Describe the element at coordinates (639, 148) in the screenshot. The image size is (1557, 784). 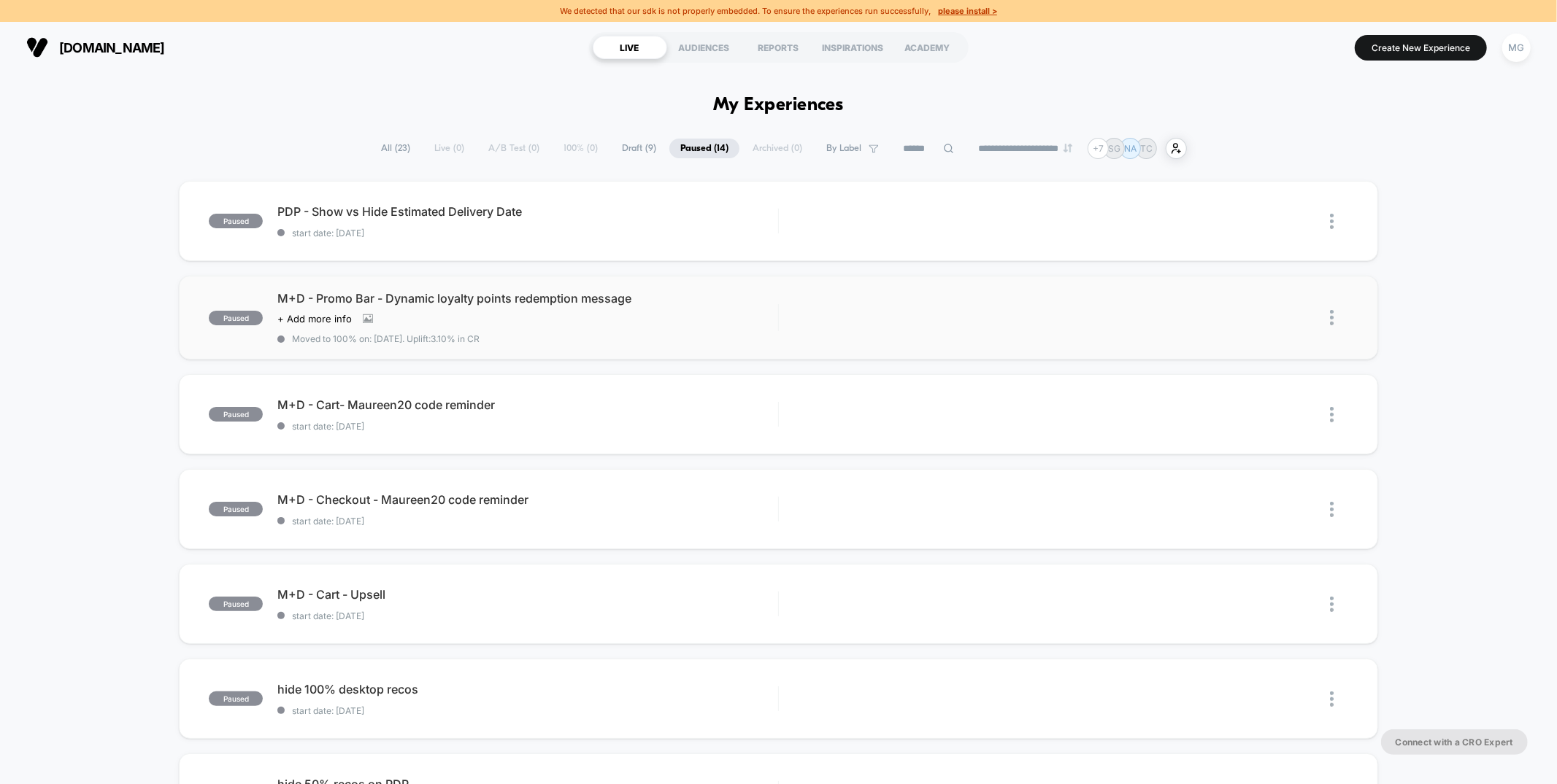
I see `span: Draft ( 9 )` at that location.